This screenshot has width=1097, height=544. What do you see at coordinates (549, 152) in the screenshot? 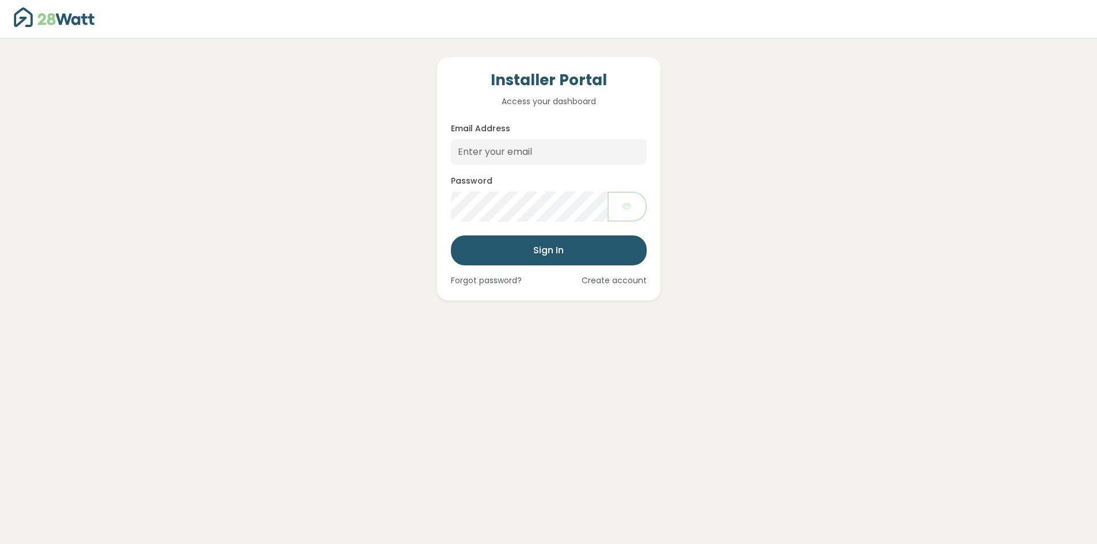
I see `input: Enter your email` at bounding box center [549, 152].